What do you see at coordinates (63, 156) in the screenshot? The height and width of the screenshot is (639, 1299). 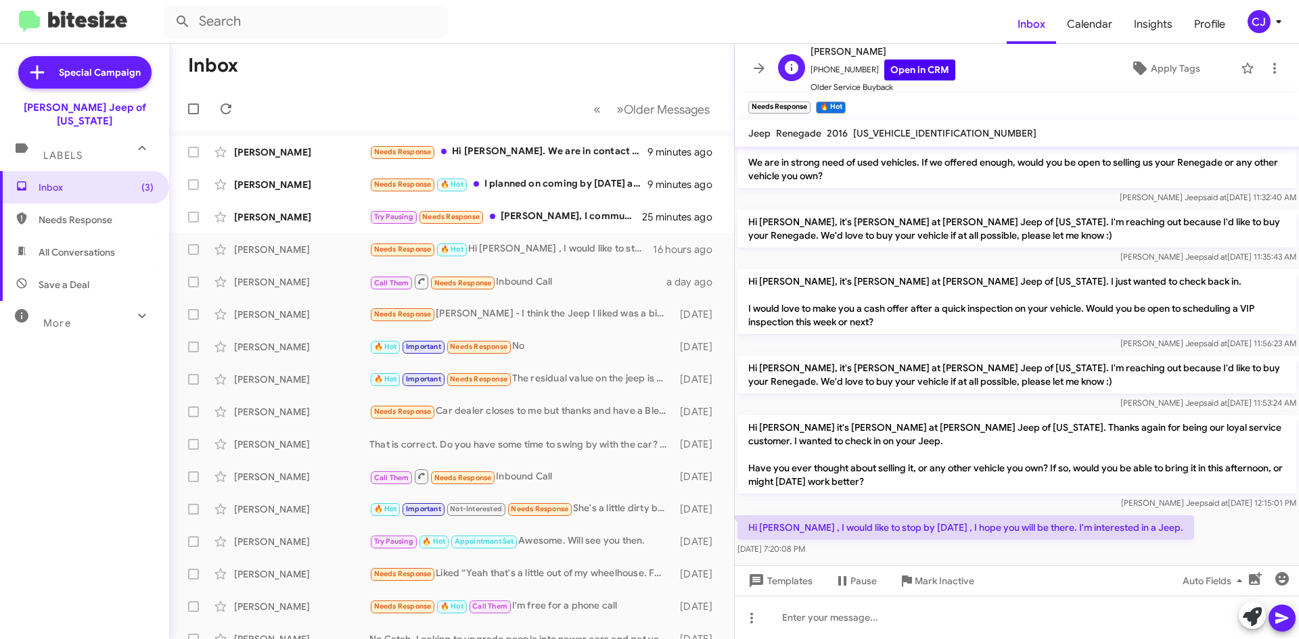 I see `span: Labels` at bounding box center [63, 156].